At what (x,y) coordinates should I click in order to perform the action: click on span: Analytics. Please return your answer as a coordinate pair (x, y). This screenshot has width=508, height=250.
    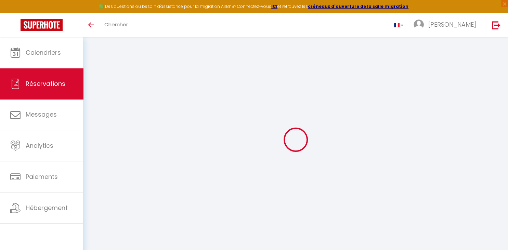
    Looking at the image, I should click on (39, 146).